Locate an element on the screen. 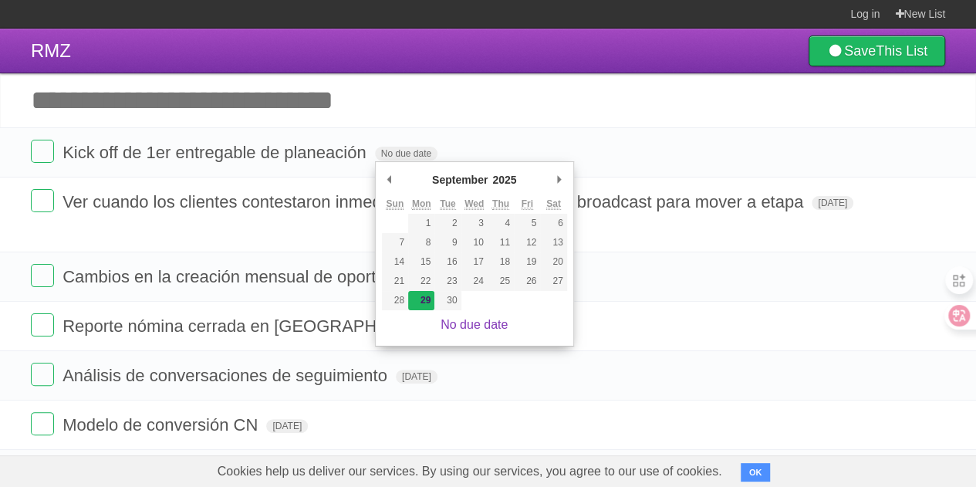 The width and height of the screenshot is (976, 487). button: 5 is located at coordinates (527, 223).